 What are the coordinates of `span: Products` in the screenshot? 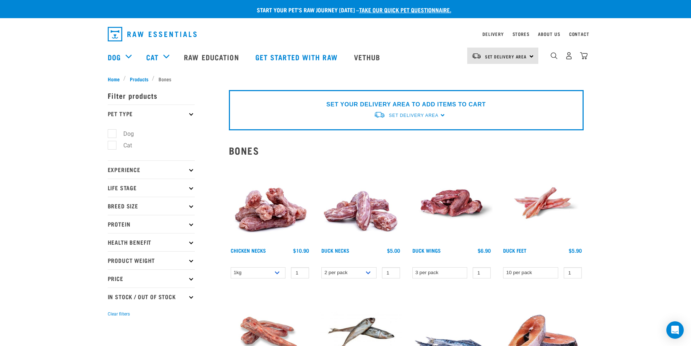 It's located at (139, 79).